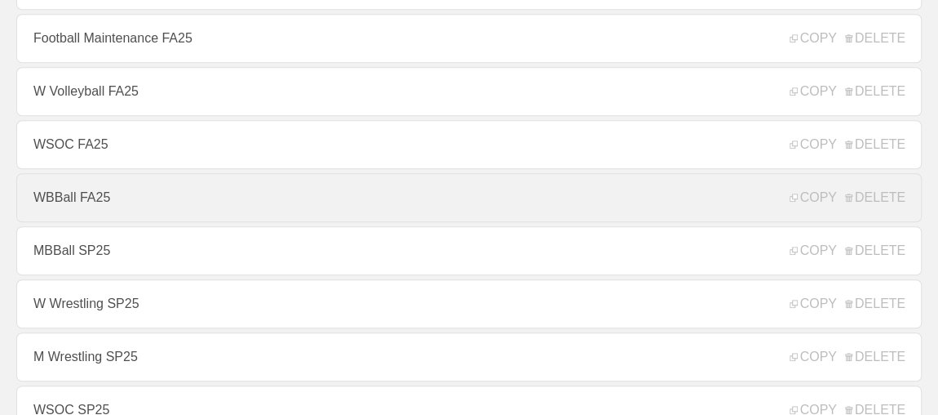 This screenshot has width=938, height=415. Describe the element at coordinates (469, 91) in the screenshot. I see `a: W Volleyball FA25` at that location.